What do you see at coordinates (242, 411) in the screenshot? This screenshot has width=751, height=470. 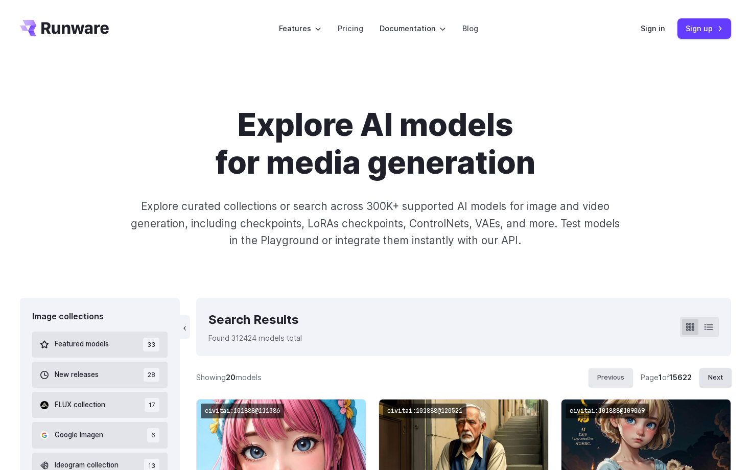 I see `code: civitai:101888@111386` at bounding box center [242, 411].